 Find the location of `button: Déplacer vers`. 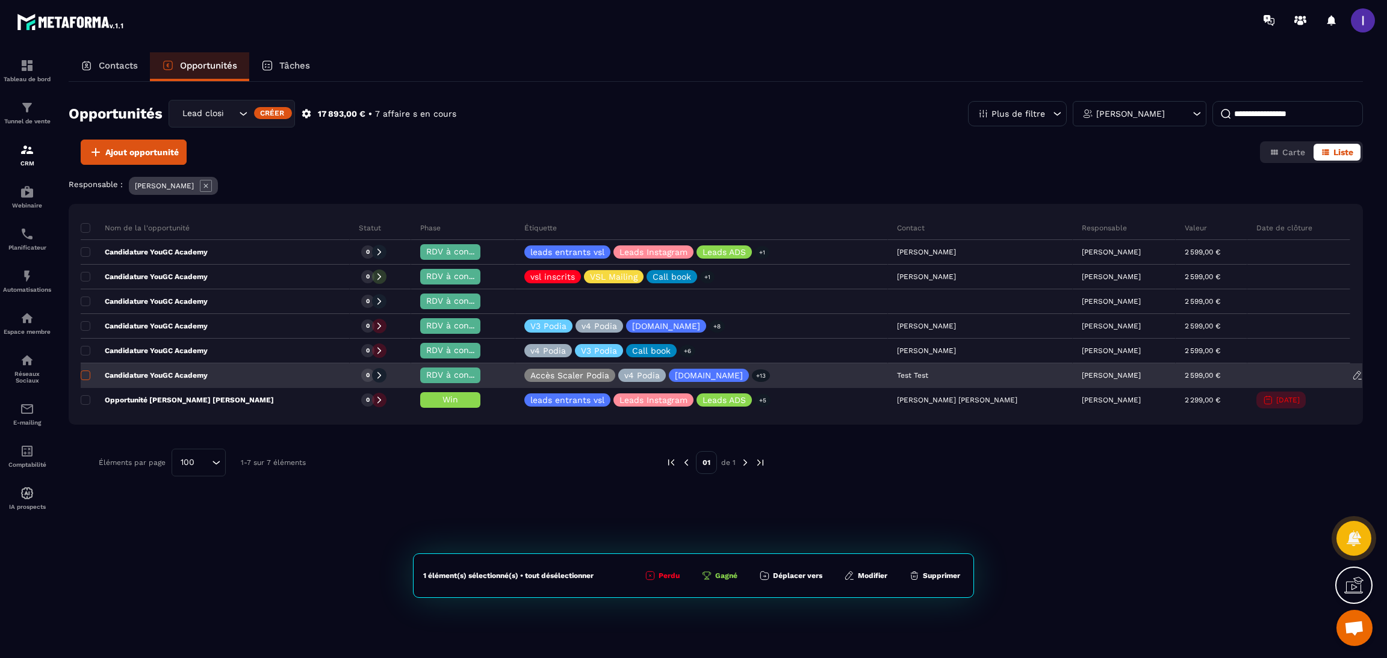

button: Déplacer vers is located at coordinates (790, 576).